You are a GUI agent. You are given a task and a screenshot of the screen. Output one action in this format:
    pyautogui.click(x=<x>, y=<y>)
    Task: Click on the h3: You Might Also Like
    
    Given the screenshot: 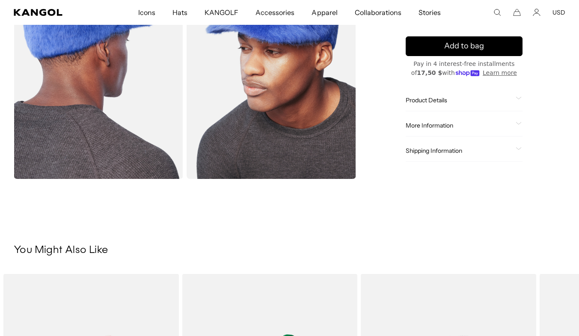 What is the action you would take?
    pyautogui.click(x=289, y=250)
    